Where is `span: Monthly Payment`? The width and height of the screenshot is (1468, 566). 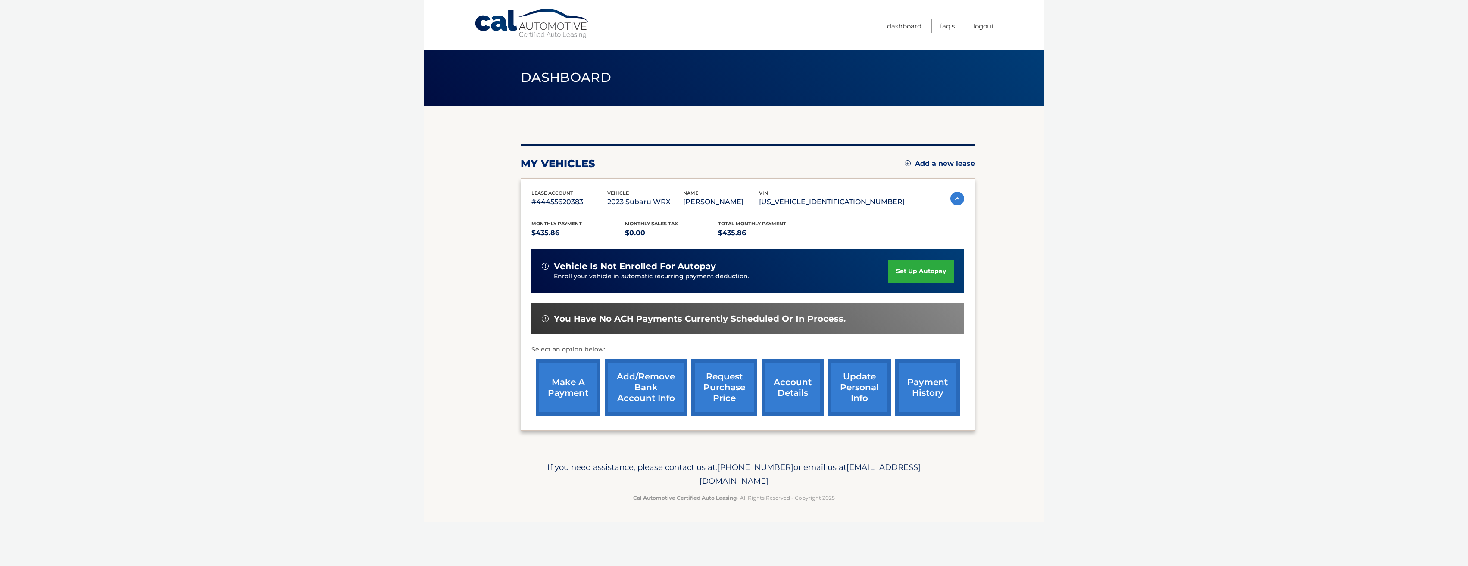
span: Monthly Payment is located at coordinates (557, 224).